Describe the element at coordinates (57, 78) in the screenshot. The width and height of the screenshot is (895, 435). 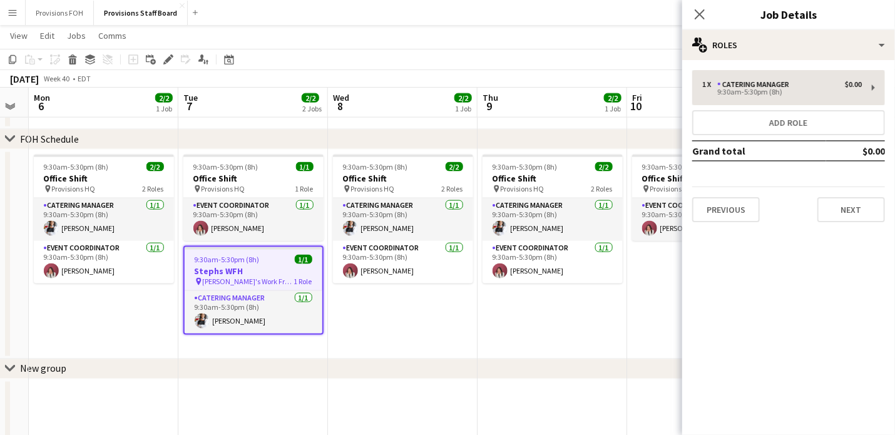
I see `span: Week 40` at that location.